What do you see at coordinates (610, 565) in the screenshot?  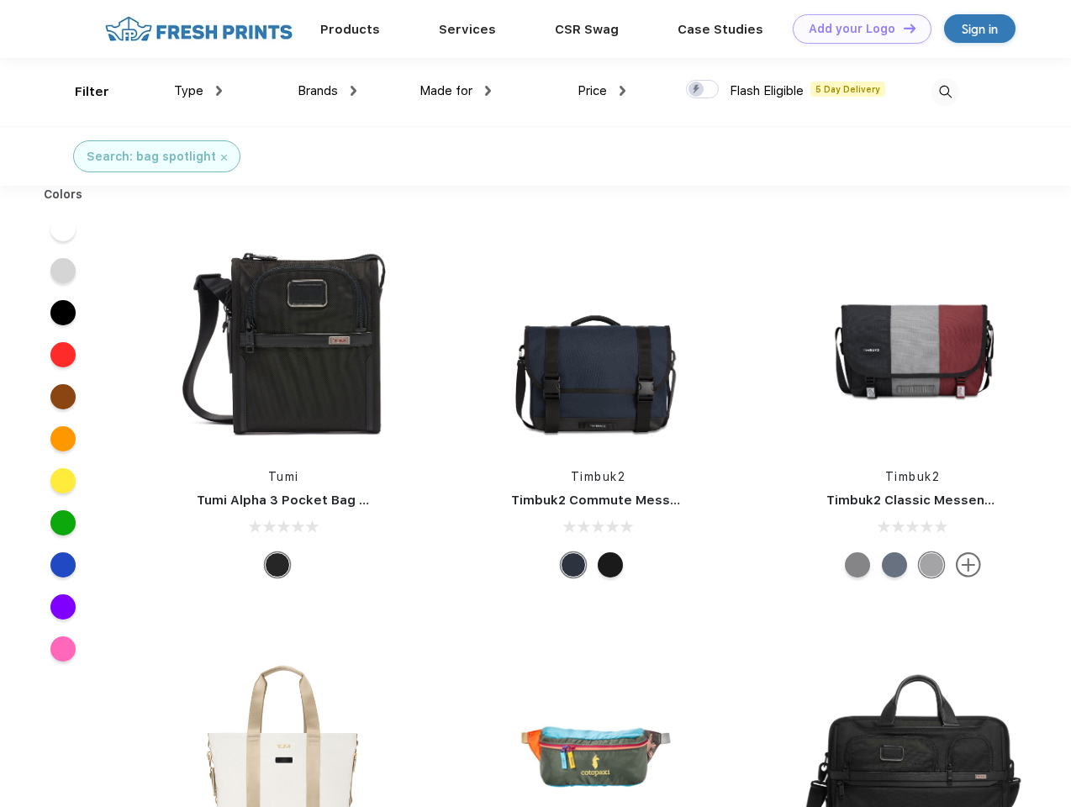 I see `div: Eco Black` at bounding box center [610, 565].